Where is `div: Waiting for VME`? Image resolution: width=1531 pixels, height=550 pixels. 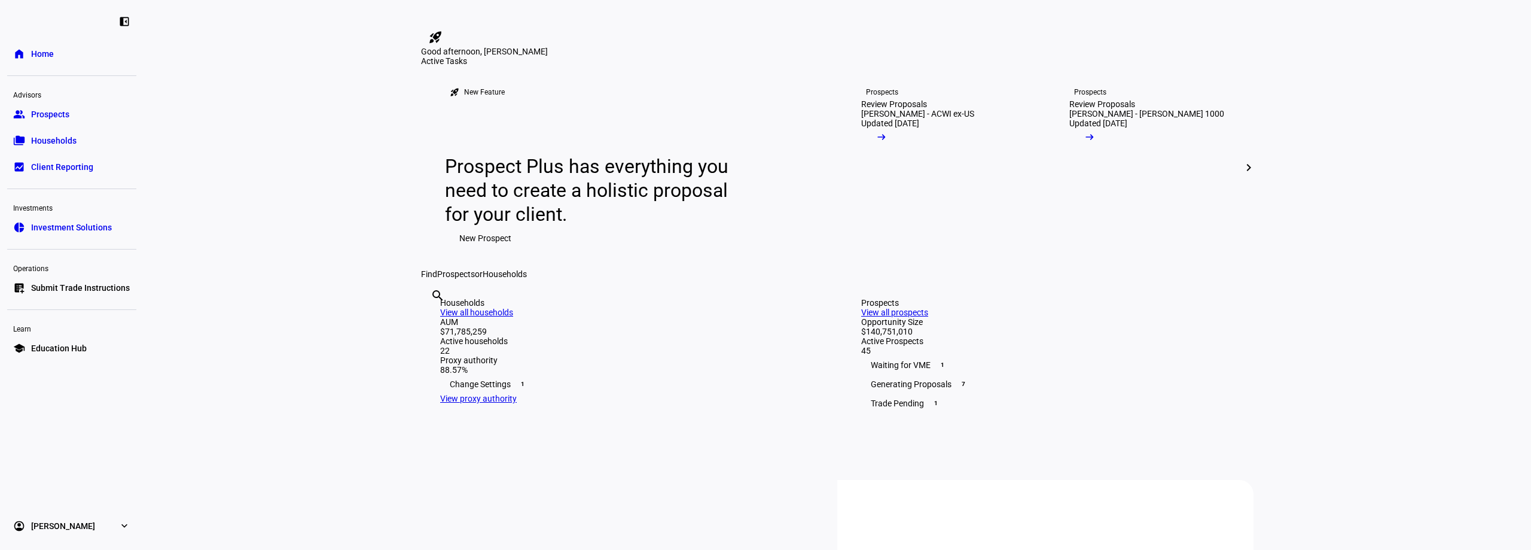 div: Waiting for VME is located at coordinates (1048, 365).